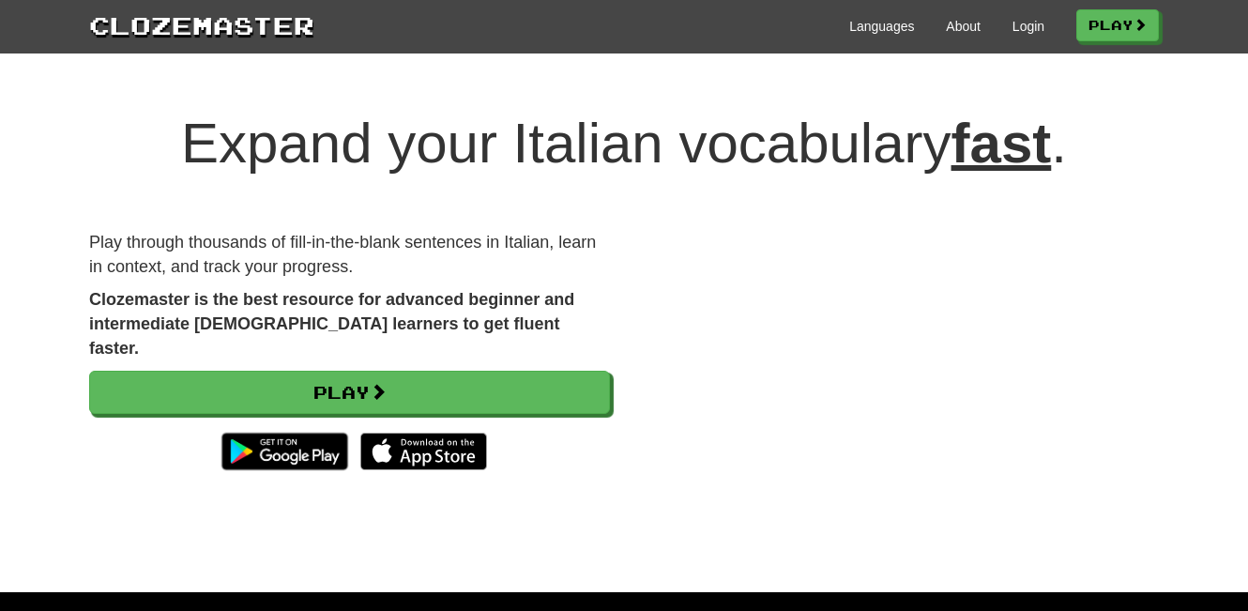 The width and height of the screenshot is (1248, 611). Describe the element at coordinates (1001, 143) in the screenshot. I see `u: fast` at that location.